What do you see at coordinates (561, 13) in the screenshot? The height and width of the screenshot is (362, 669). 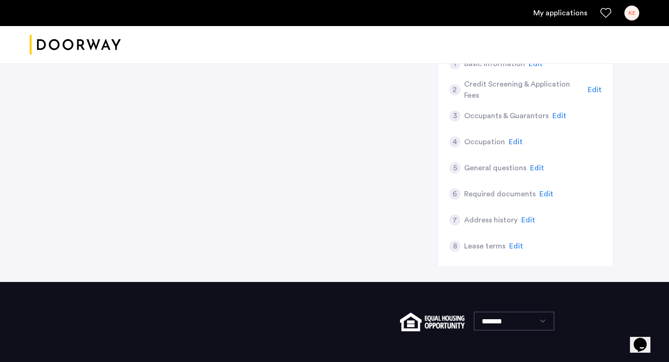 I see `a: My application` at bounding box center [561, 13].